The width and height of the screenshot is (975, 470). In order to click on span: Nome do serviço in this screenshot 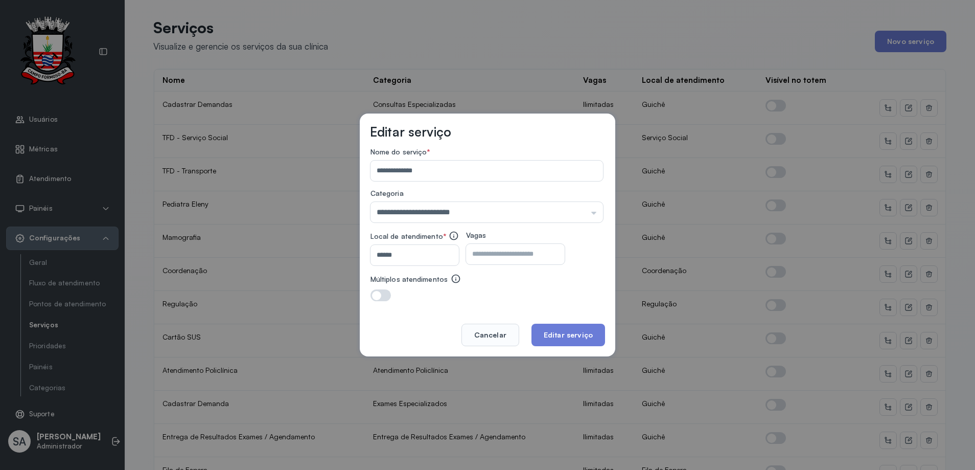, I will do `click(399, 151)`.